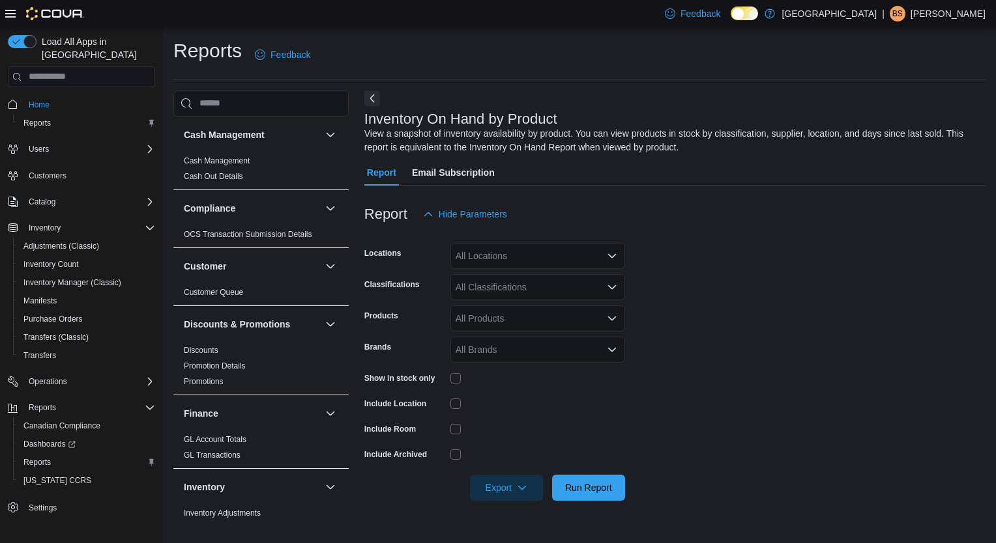 This screenshot has height=543, width=996. I want to click on label: Include Room, so click(390, 429).